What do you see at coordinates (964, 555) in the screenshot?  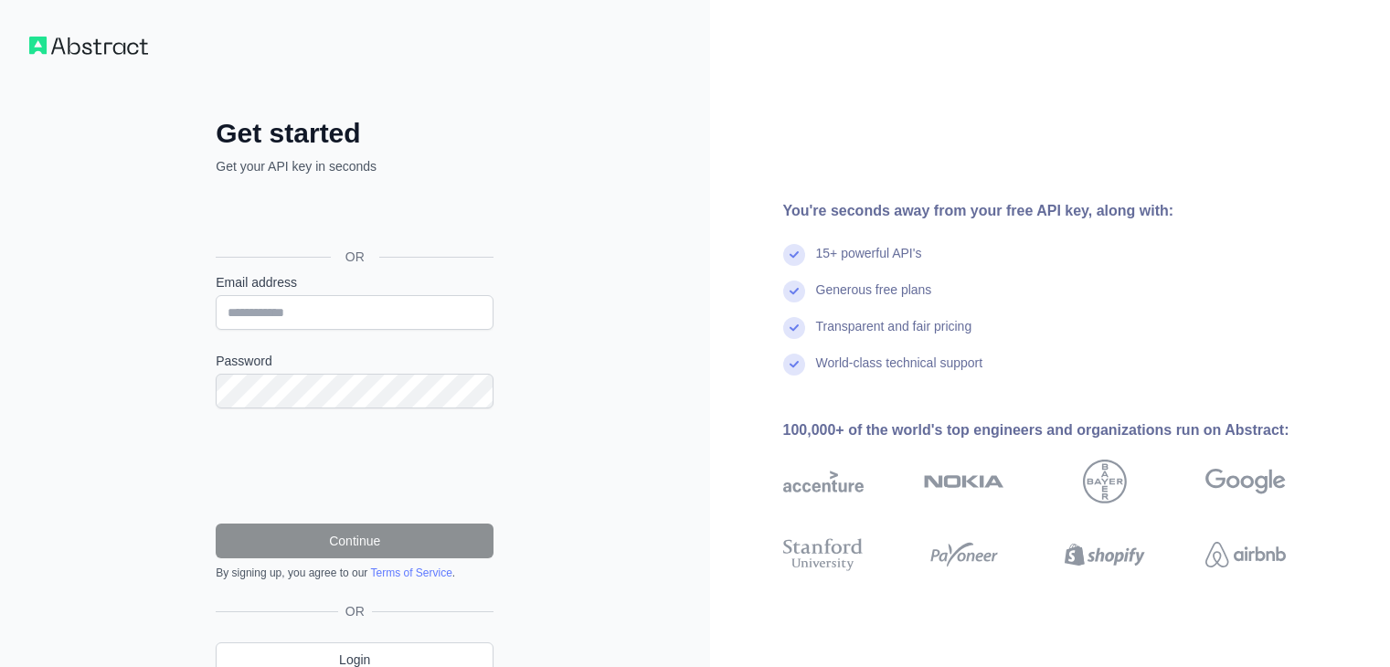 I see `img: payoneer` at bounding box center [964, 555].